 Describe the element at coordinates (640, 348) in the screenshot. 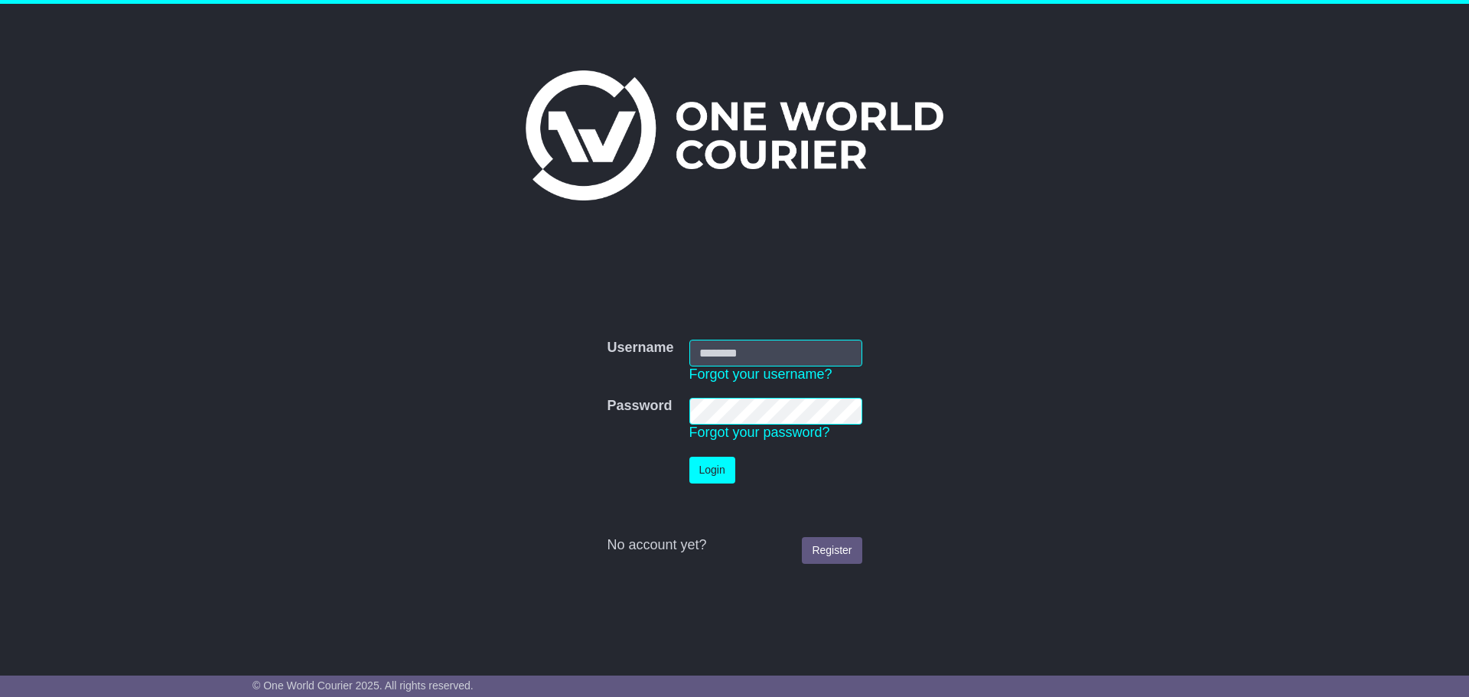

I see `label: Username` at that location.